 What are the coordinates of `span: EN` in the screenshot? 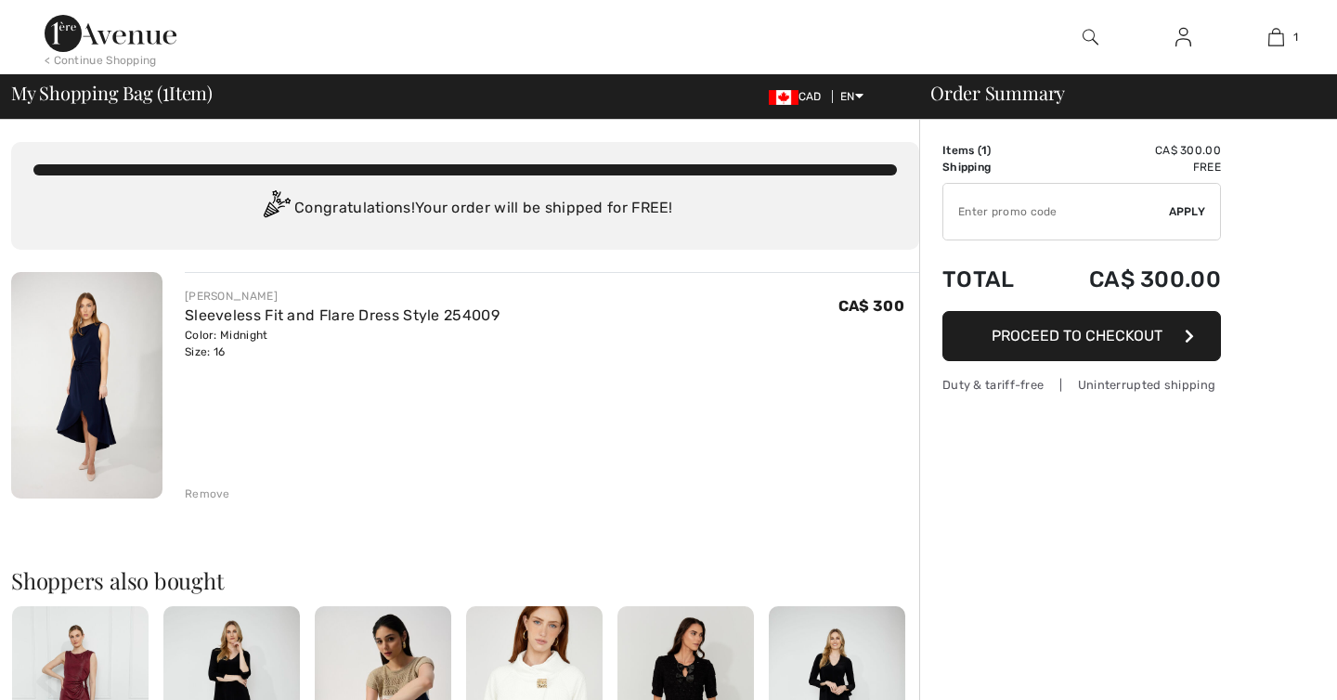 It's located at (852, 97).